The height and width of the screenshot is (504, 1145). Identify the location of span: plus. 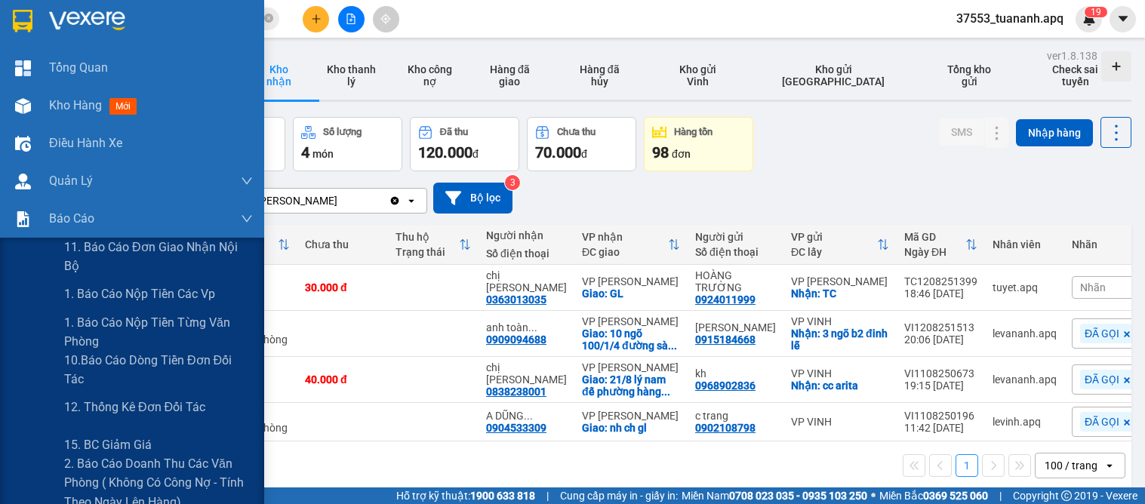
(316, 19).